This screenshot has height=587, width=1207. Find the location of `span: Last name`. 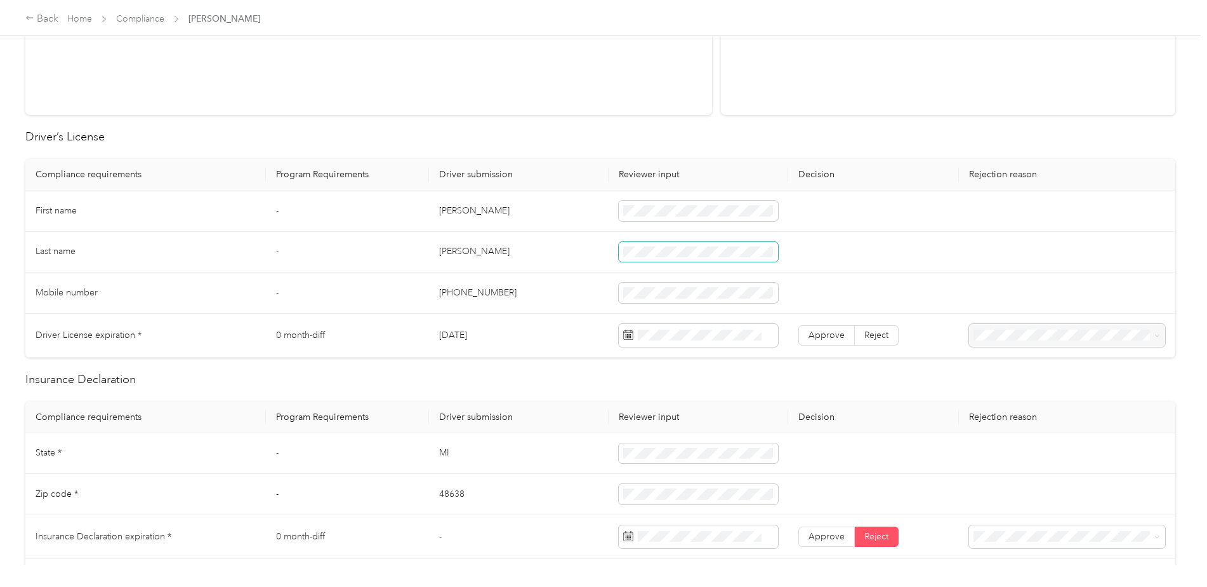

span: Last name is located at coordinates (55, 251).